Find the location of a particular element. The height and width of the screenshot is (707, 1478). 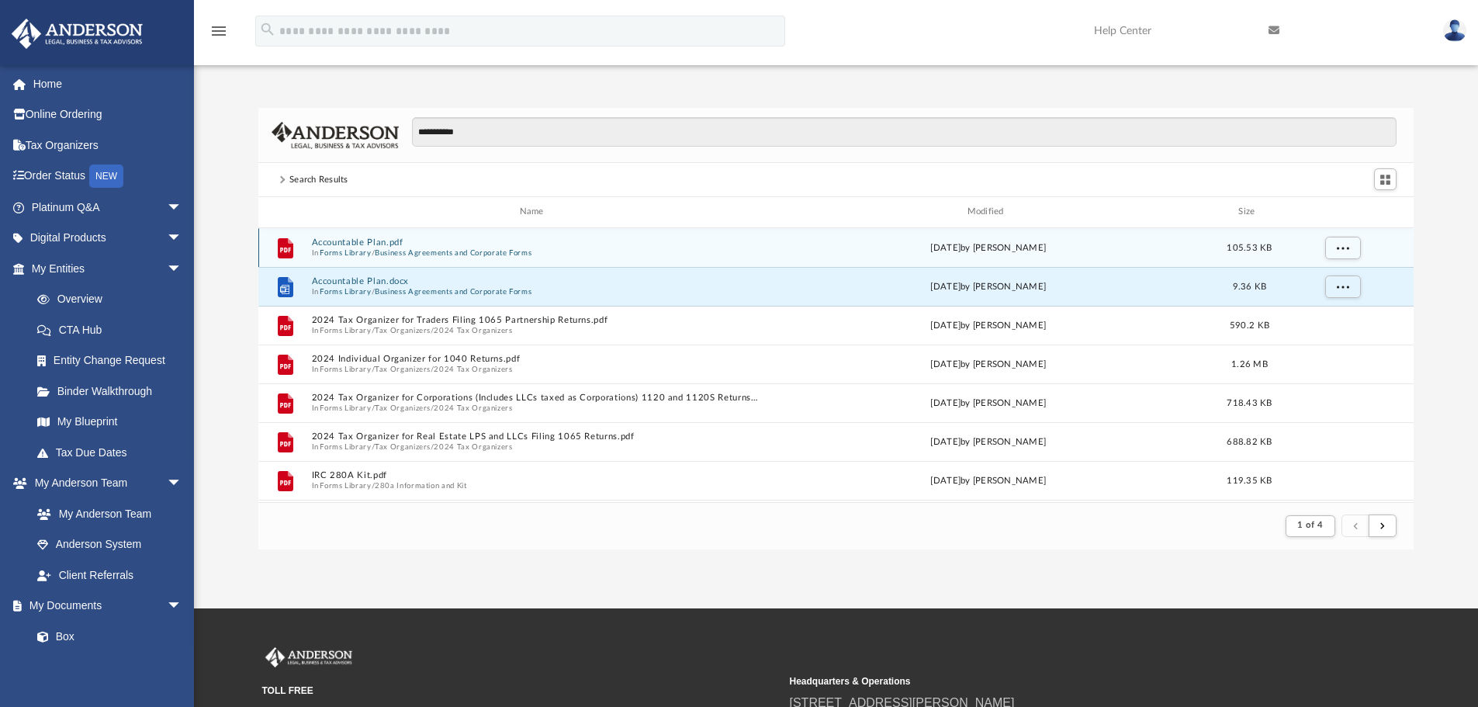

span: 9.36 KB is located at coordinates (1249, 286).